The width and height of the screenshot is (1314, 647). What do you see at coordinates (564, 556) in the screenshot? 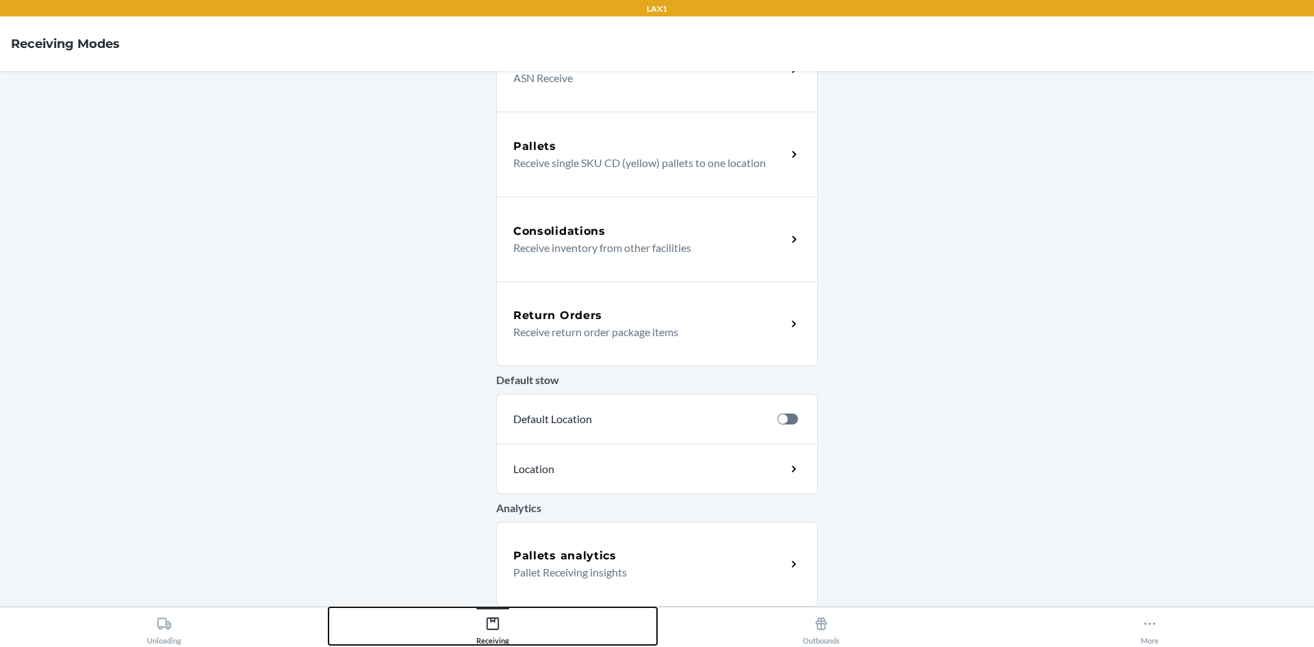
I see `h5: Pallets analytics` at bounding box center [564, 556].